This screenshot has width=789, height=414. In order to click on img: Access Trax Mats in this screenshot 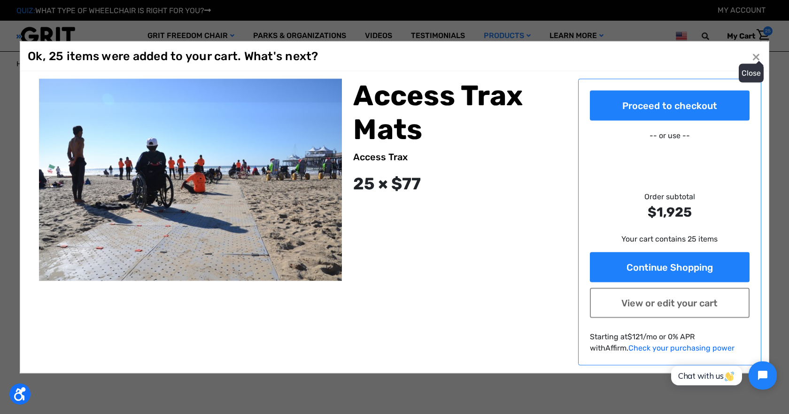, I will do `click(190, 179)`.